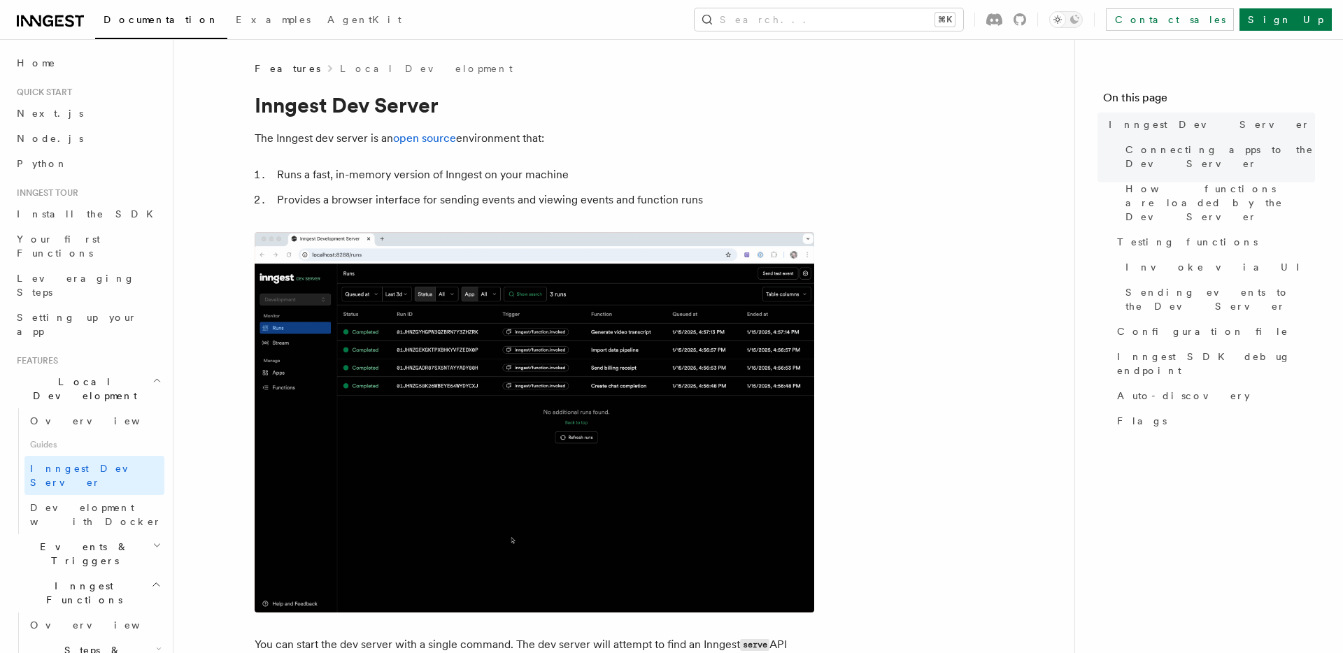 The width and height of the screenshot is (1343, 653). Describe the element at coordinates (1141, 421) in the screenshot. I see `span: Flags` at that location.